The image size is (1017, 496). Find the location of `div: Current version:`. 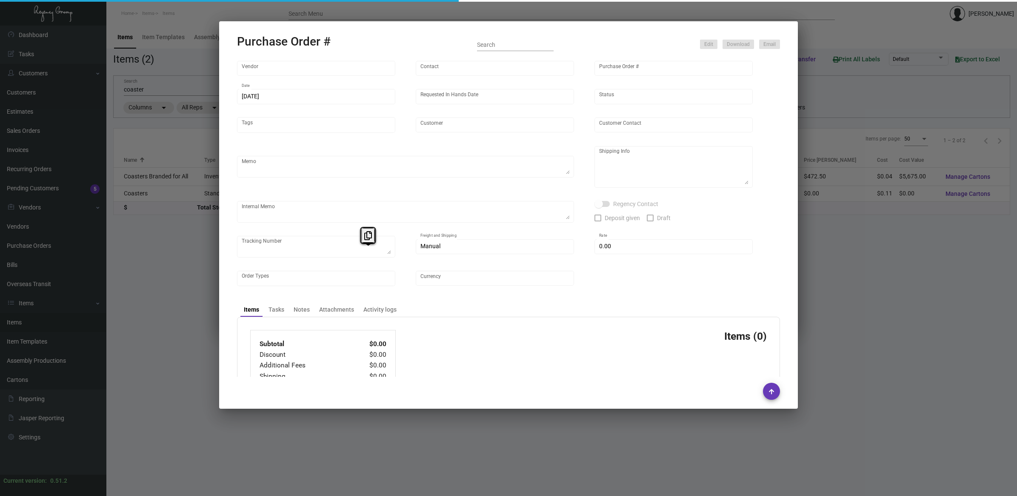

div: Current version: is located at coordinates (25, 481).